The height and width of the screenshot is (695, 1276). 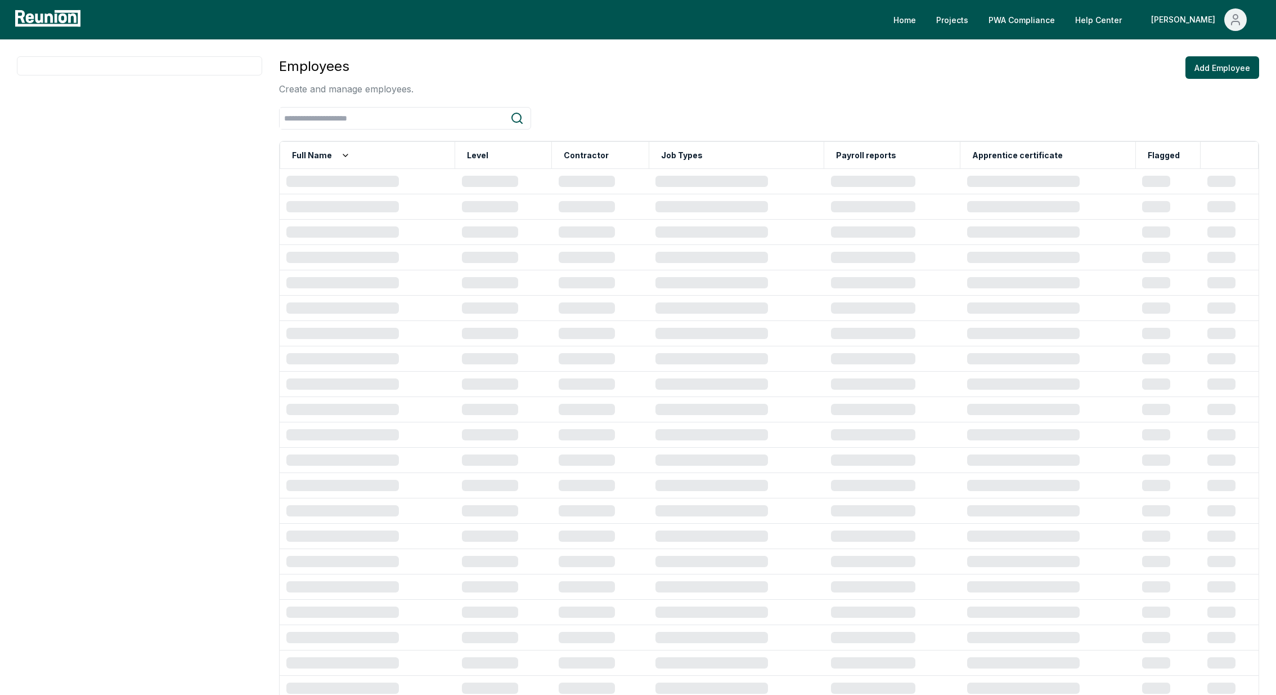 I want to click on a: Home, so click(x=905, y=20).